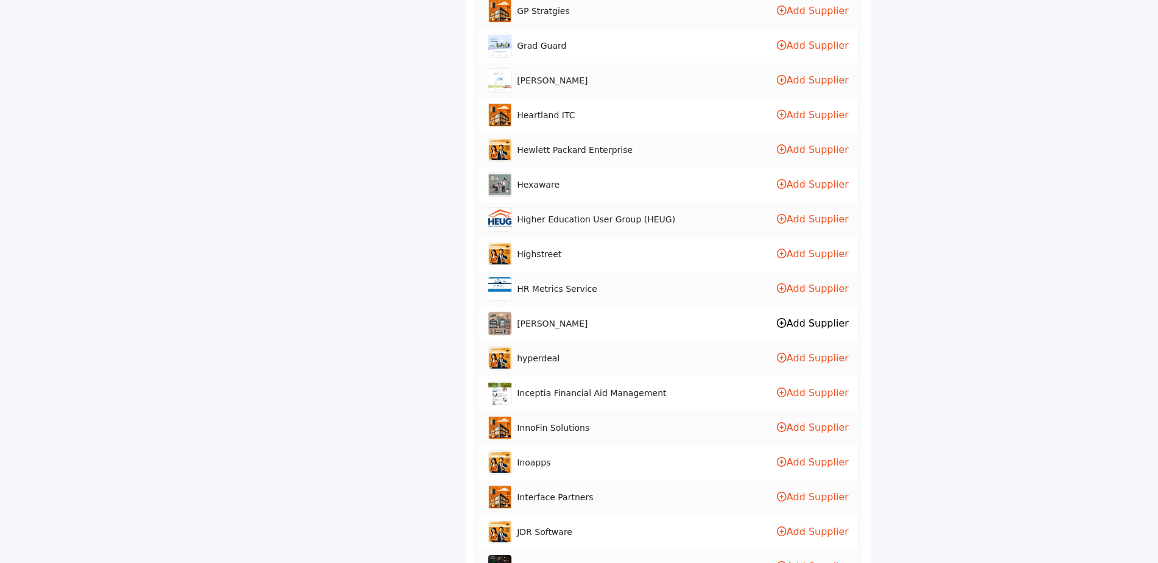 The height and width of the screenshot is (563, 1158). What do you see at coordinates (500, 532) in the screenshot?
I see `img: jdr-software logo` at bounding box center [500, 532].